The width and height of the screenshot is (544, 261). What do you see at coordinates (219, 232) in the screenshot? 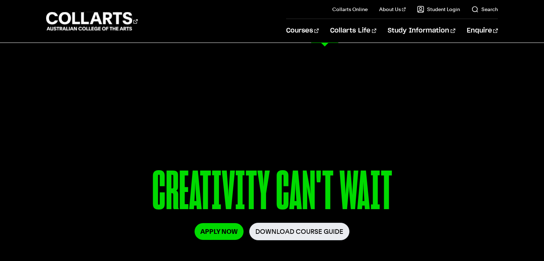
I see `a: Apply Now` at bounding box center [219, 232].